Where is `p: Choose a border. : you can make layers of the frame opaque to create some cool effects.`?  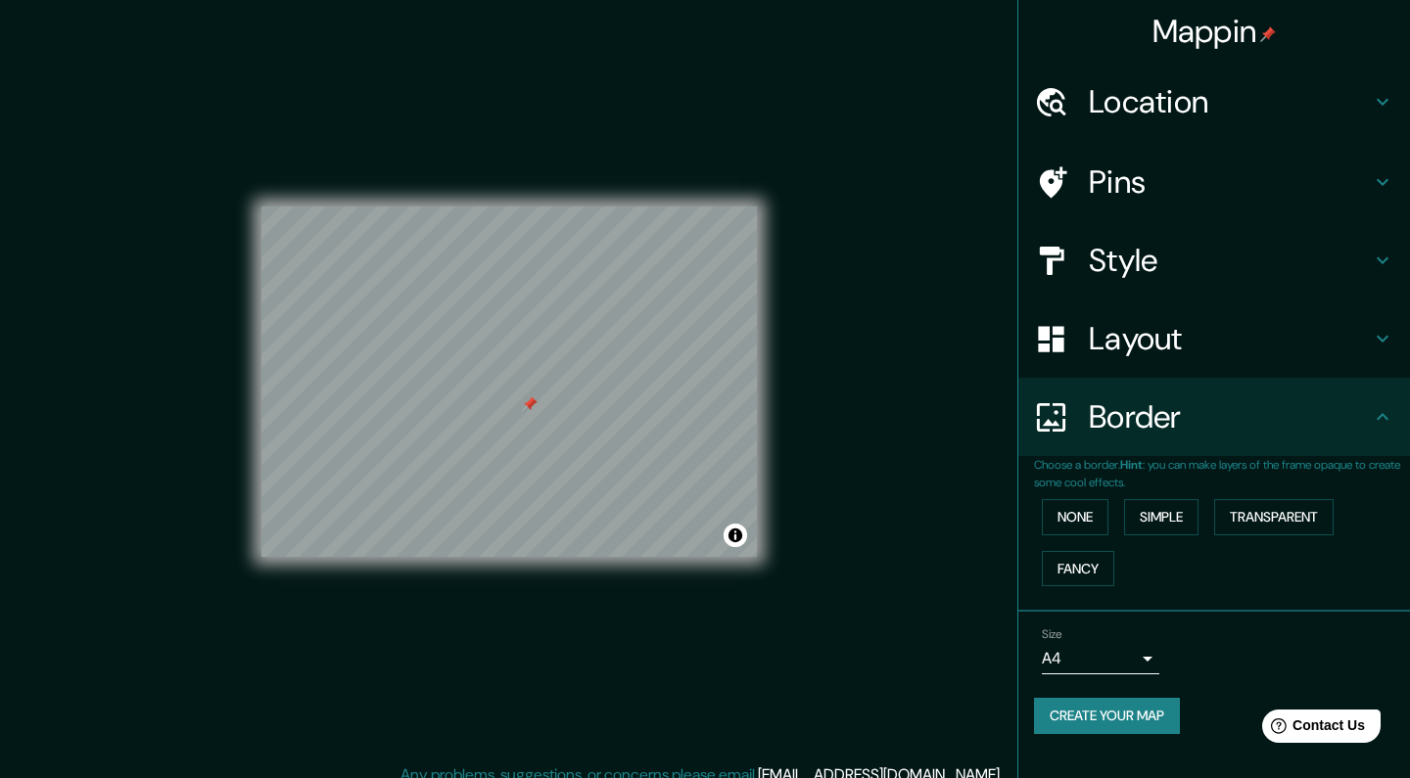
p: Choose a border. : you can make layers of the frame opaque to create some cool effects. is located at coordinates (1222, 474).